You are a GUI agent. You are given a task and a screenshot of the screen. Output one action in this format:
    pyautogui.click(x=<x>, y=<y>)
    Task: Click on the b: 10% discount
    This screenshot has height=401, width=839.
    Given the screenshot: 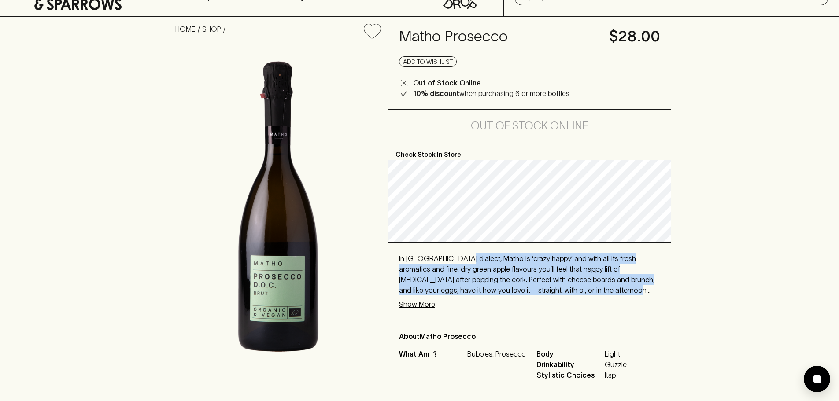 What is the action you would take?
    pyautogui.click(x=436, y=93)
    